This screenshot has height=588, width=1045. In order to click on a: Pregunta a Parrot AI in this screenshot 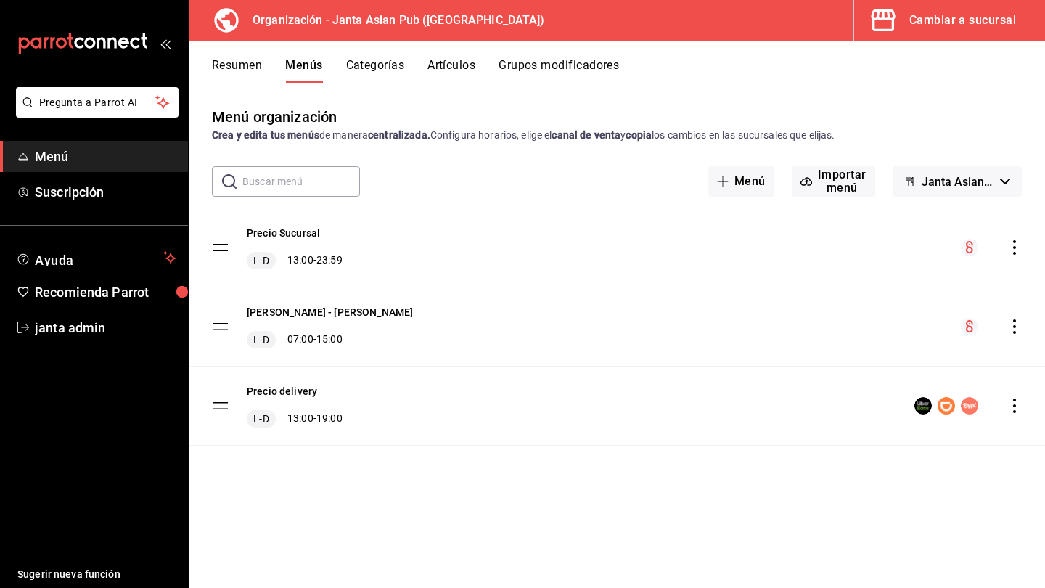, I will do `click(94, 112)`.